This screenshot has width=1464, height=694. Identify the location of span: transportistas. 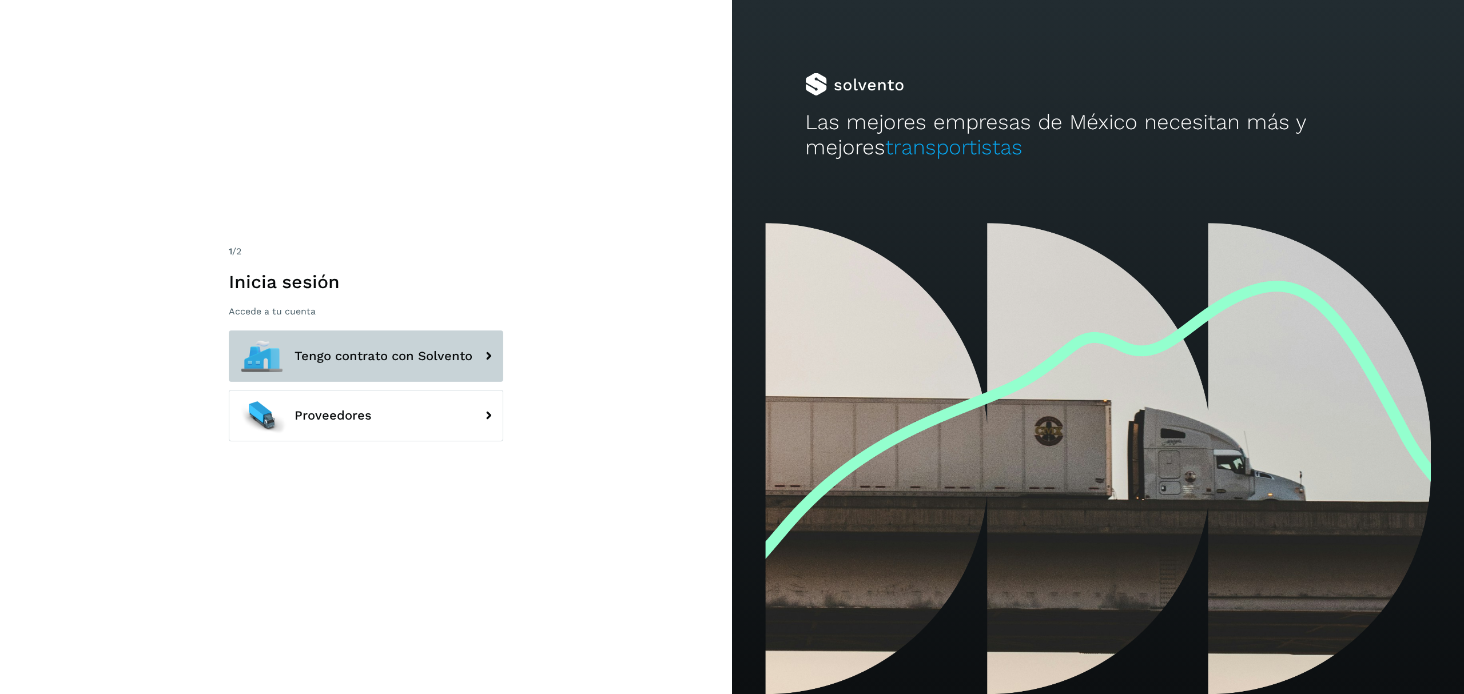
(954, 147).